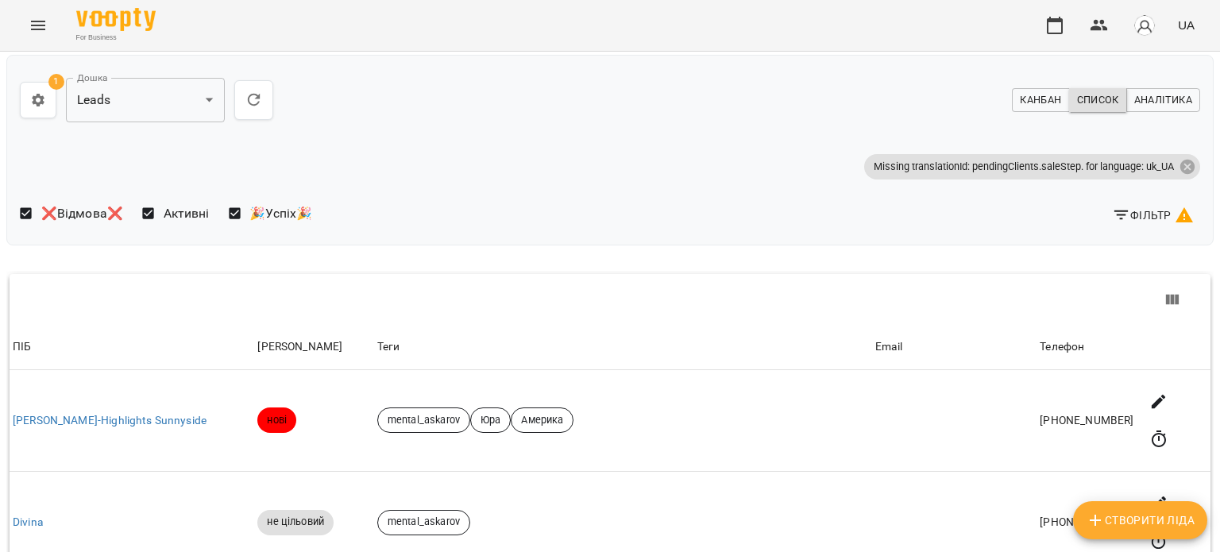 The width and height of the screenshot is (1220, 552). What do you see at coordinates (28, 522) in the screenshot?
I see `a: Divina` at bounding box center [28, 522].